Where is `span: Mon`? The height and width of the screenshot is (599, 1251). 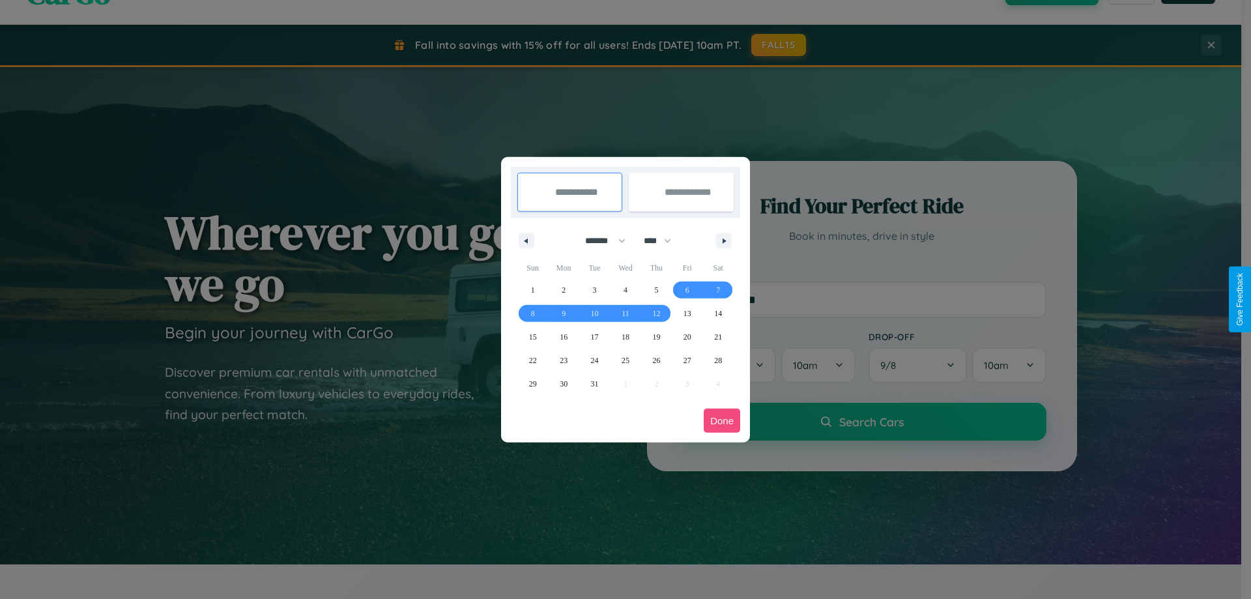 span: Mon is located at coordinates (563, 268).